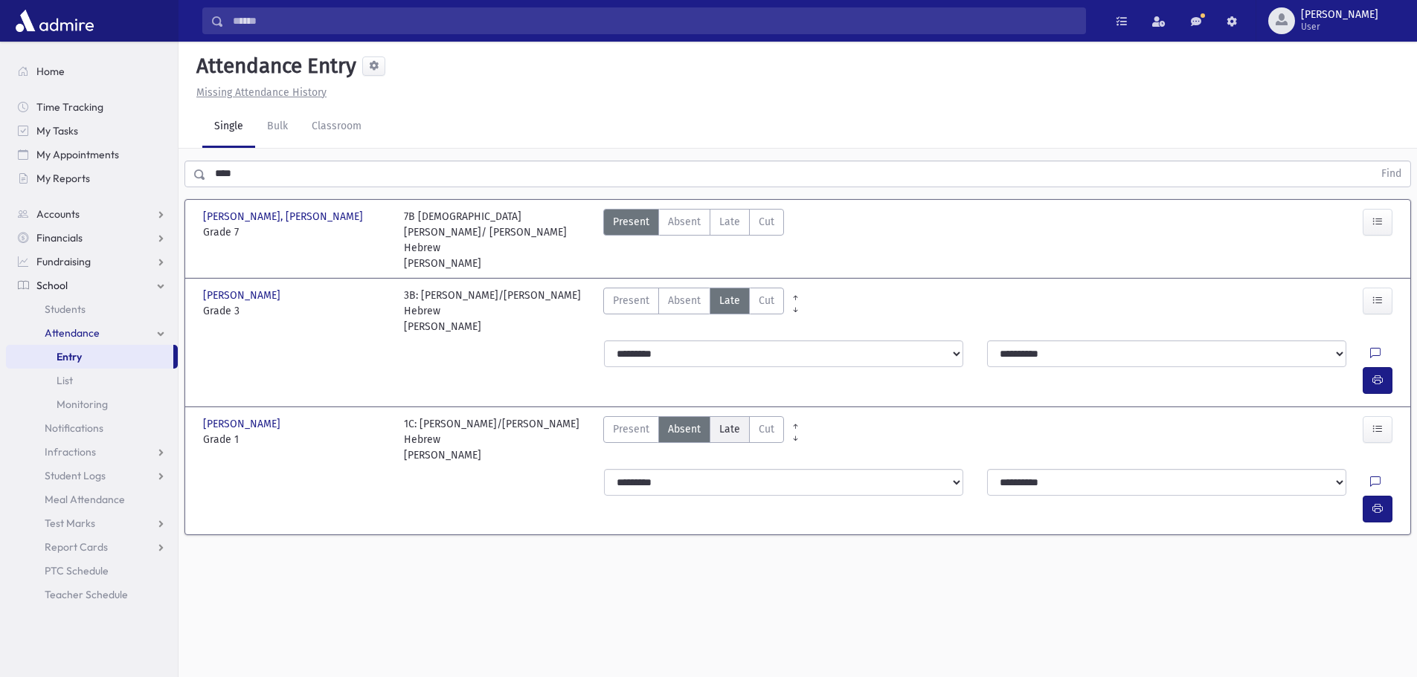 This screenshot has width=1417, height=677. What do you see at coordinates (91, 309) in the screenshot?
I see `a: Students` at bounding box center [91, 309].